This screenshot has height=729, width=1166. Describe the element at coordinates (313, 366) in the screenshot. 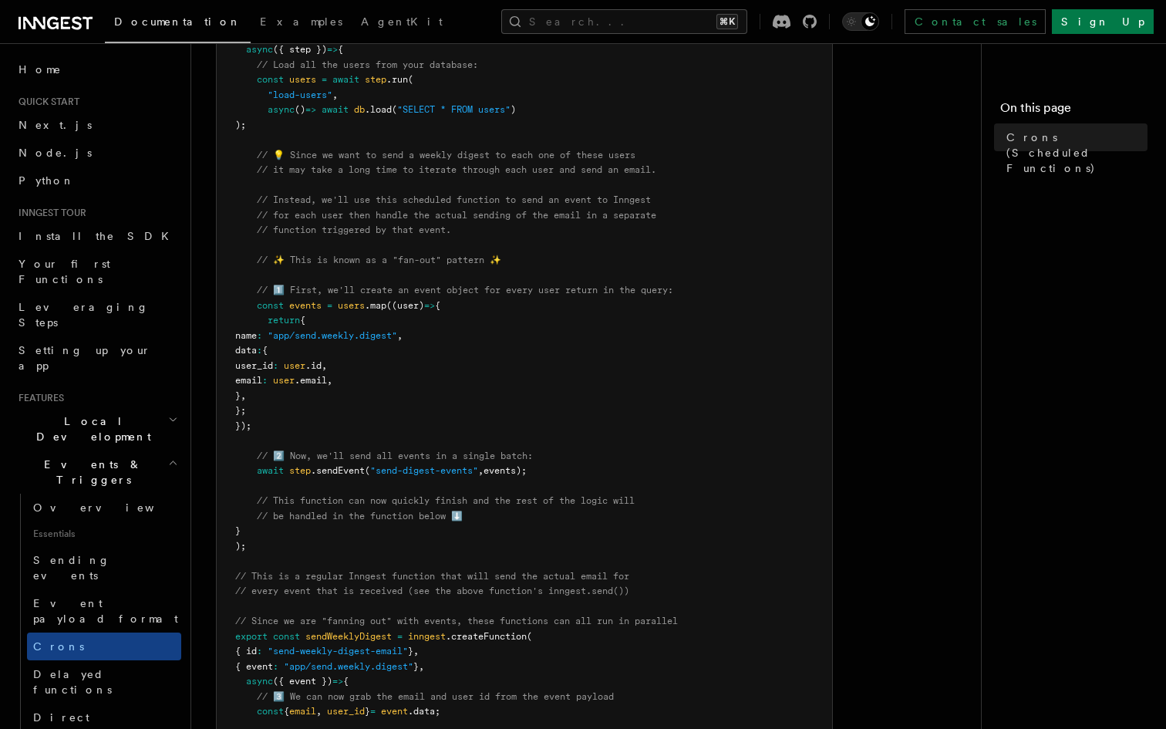

I see `span: .id` at that location.